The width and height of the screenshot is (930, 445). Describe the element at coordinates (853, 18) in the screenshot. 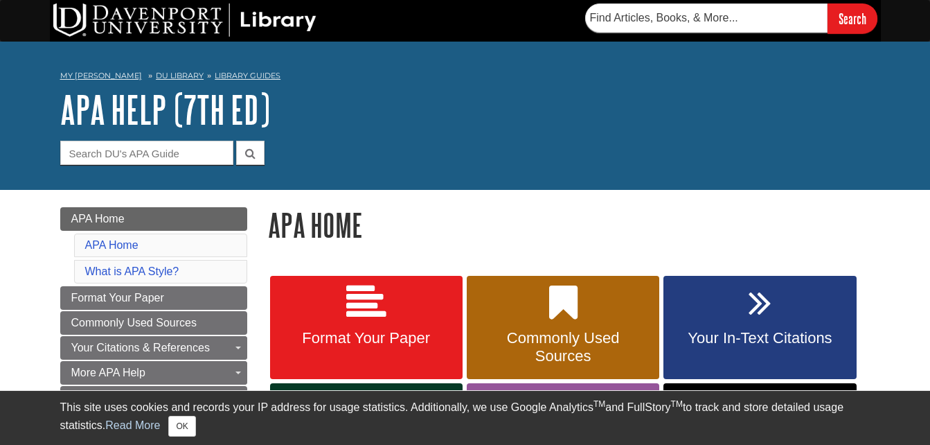

I see `input: Search` at that location.